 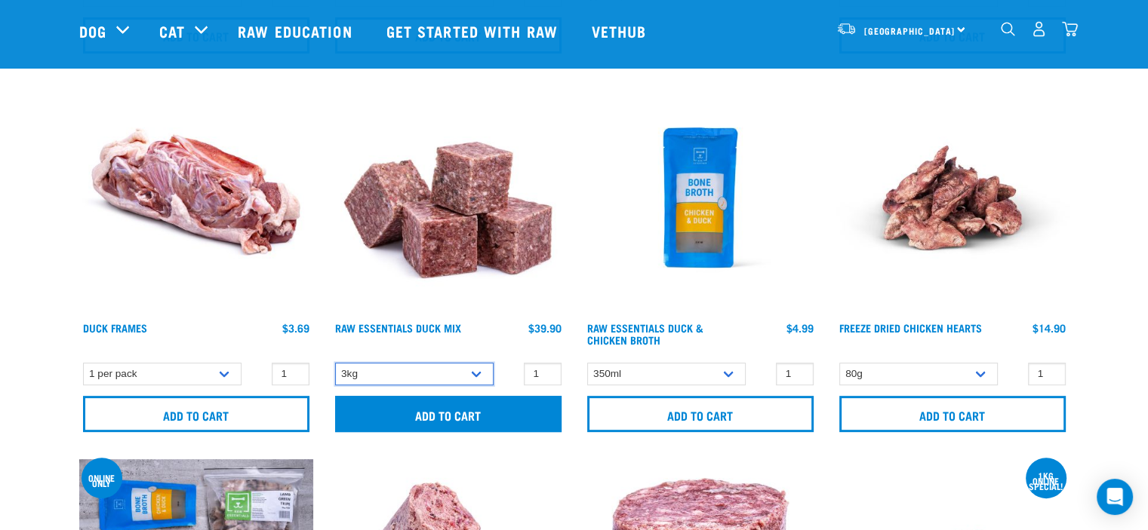 I want to click on a: Raw Essentials Duck Mix, so click(x=398, y=327).